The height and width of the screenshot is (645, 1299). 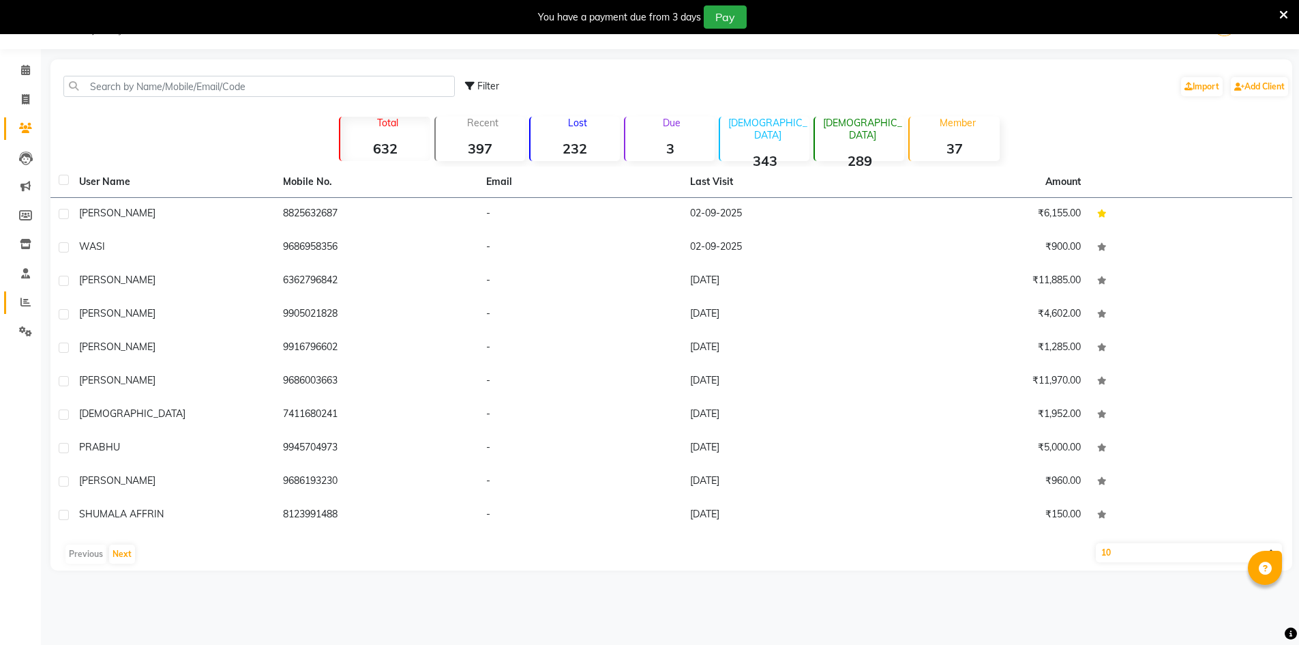 What do you see at coordinates (377, 314) in the screenshot?
I see `td: 9905021828` at bounding box center [377, 314].